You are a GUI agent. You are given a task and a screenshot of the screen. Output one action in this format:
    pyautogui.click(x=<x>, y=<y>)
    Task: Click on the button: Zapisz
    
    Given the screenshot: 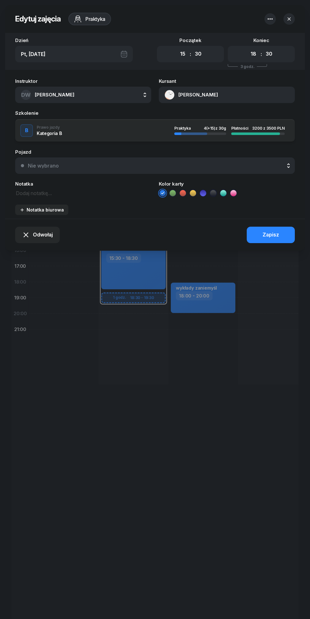 What is the action you would take?
    pyautogui.click(x=271, y=235)
    